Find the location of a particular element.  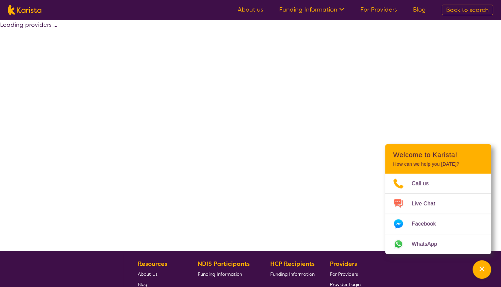

h2: Welcome to Karista! is located at coordinates (438, 155).